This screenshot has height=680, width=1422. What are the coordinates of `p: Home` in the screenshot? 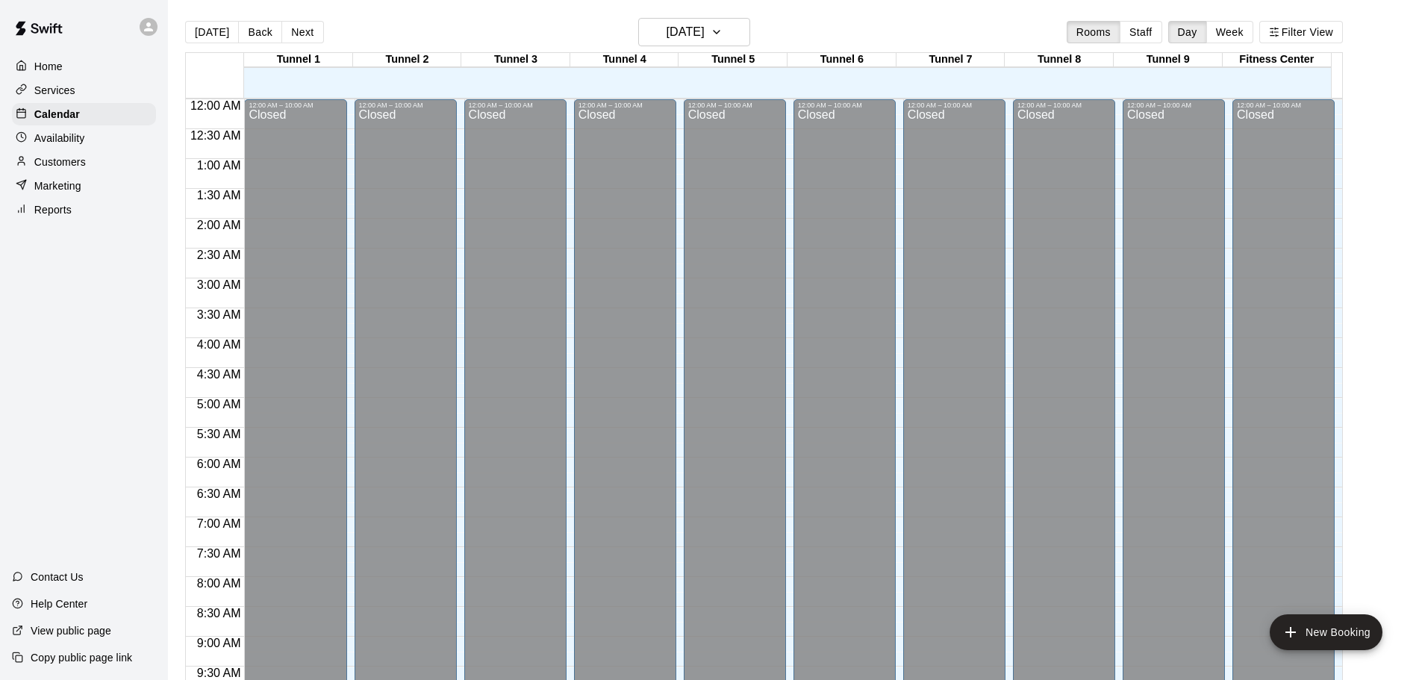 It's located at (49, 66).